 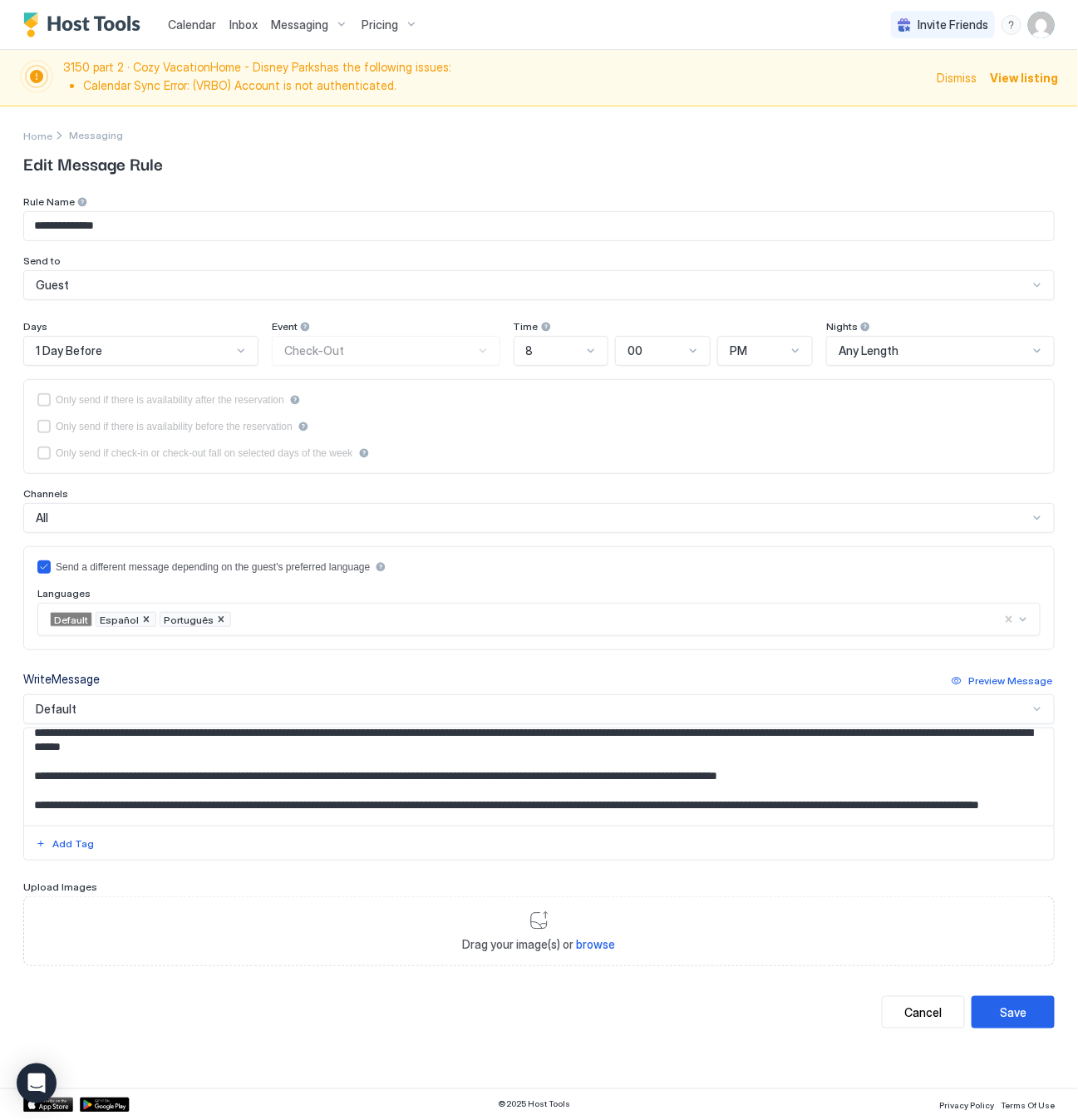 I want to click on div: afterReservation, so click(x=539, y=400).